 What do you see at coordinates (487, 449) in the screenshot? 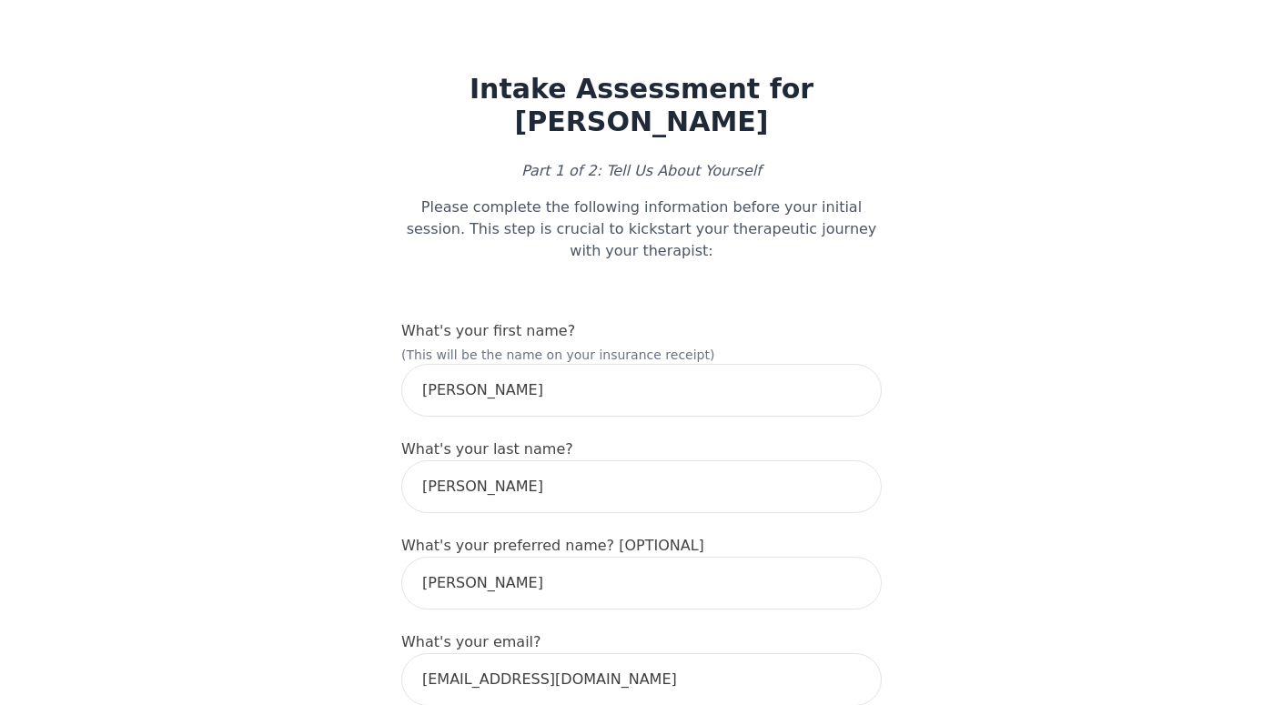
I see `label: What's your last name?` at bounding box center [487, 449].